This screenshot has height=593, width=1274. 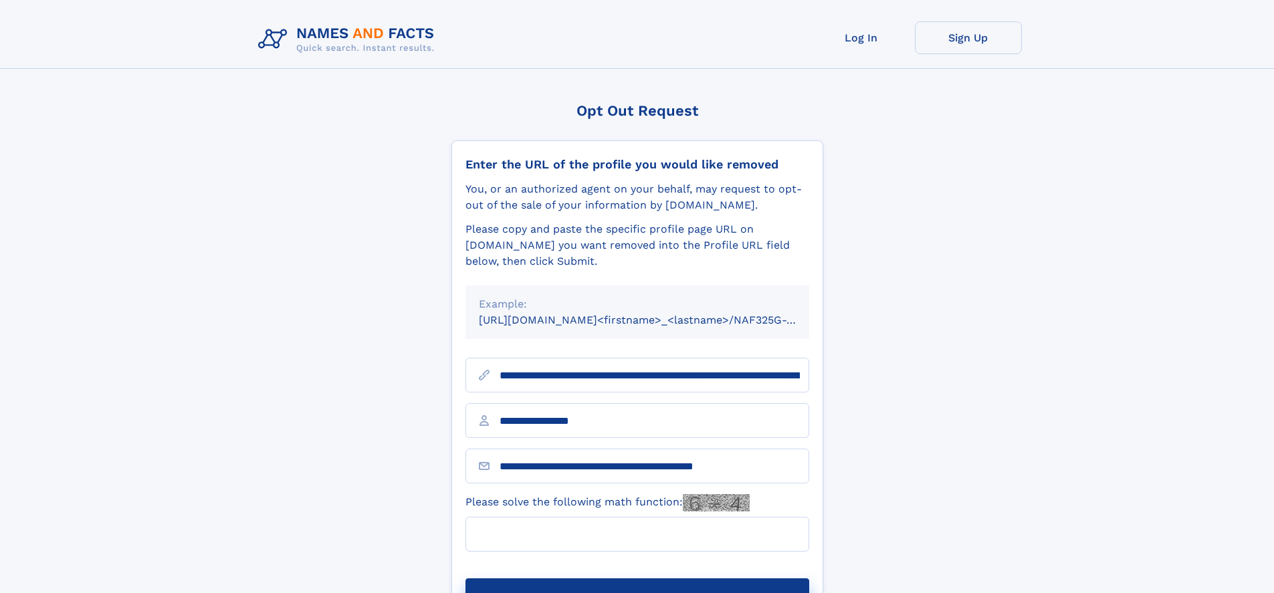 What do you see at coordinates (349, 39) in the screenshot?
I see `img: Logo Names and Facts` at bounding box center [349, 39].